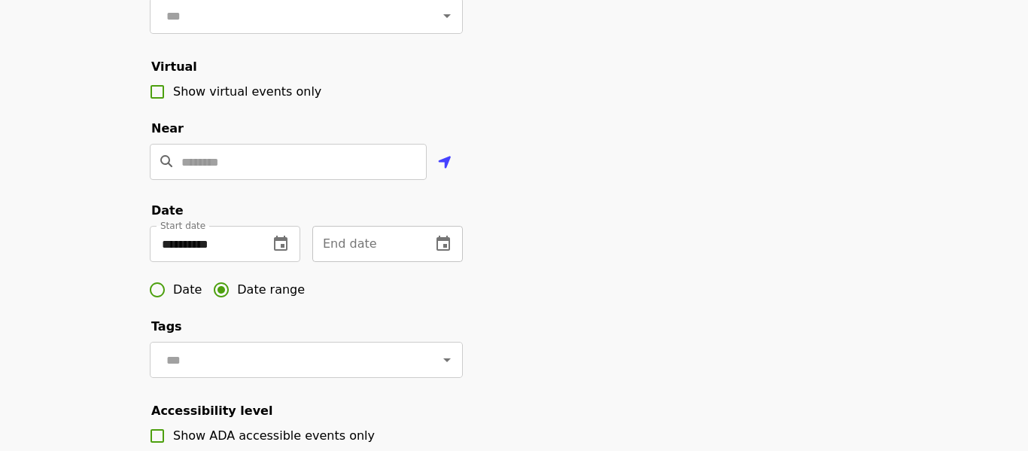 The image size is (1028, 451). I want to click on i: search icon, so click(166, 161).